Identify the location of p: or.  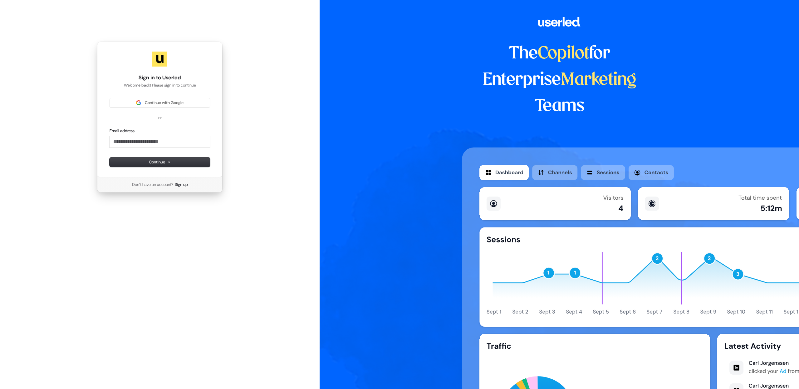
(160, 118).